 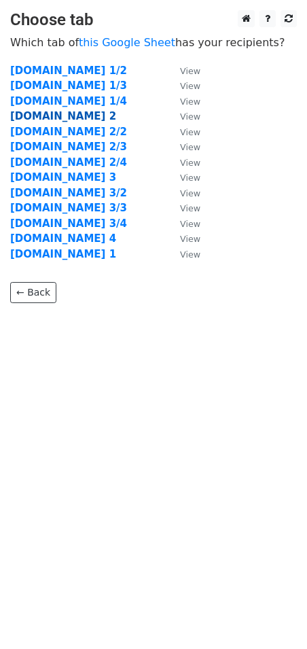 I want to click on a: this Google Sheet, so click(x=127, y=42).